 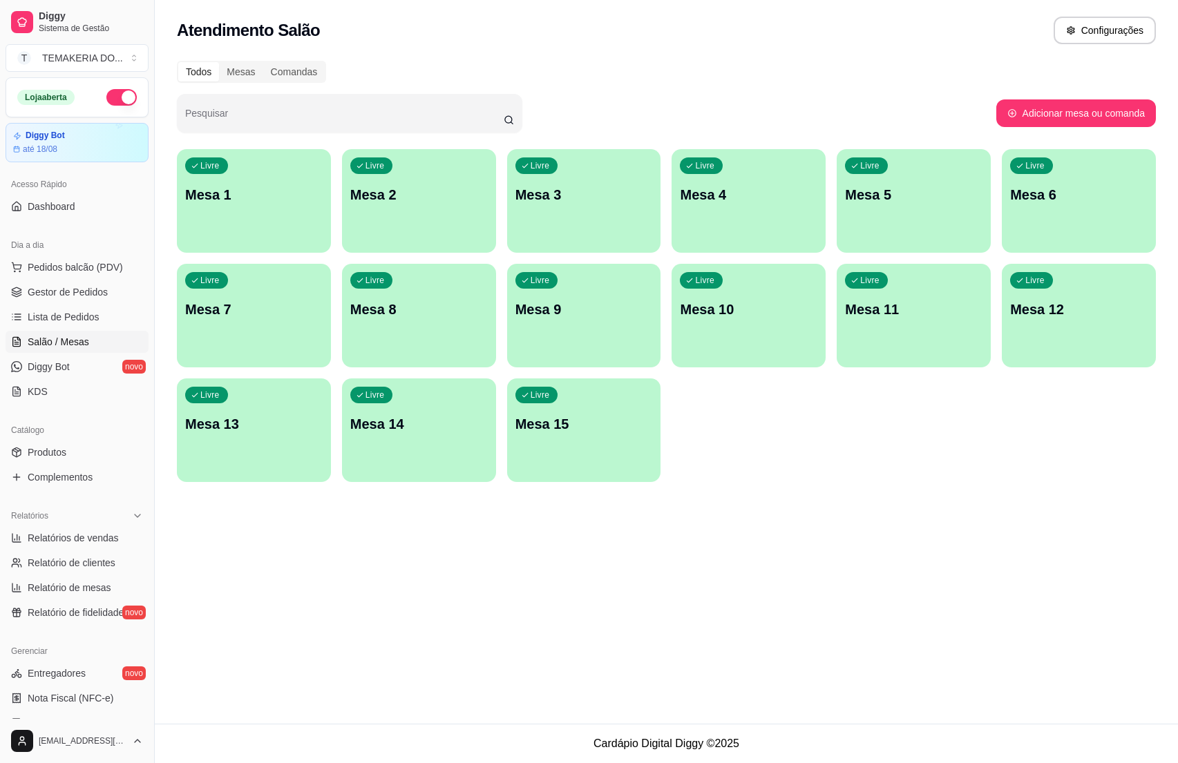 I want to click on div: Comandas, so click(x=294, y=72).